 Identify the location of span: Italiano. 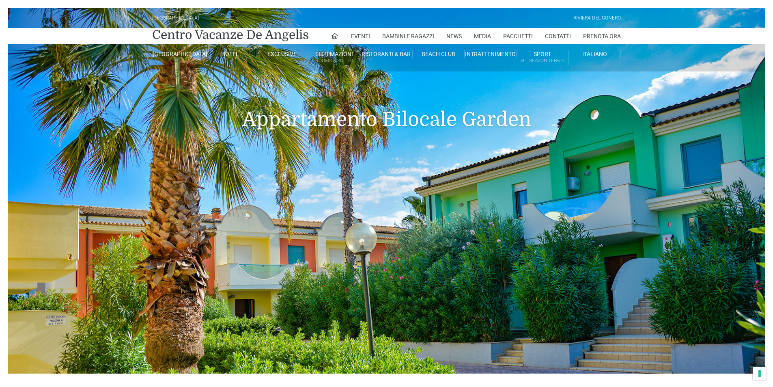
(595, 54).